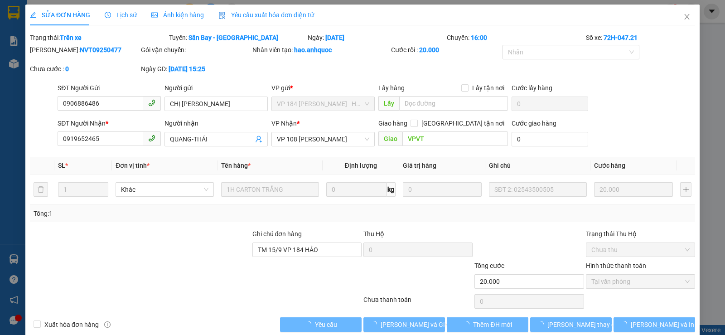 This screenshot has height=335, width=725. What do you see at coordinates (238, 38) in the screenshot?
I see `div: Tuyến:` at bounding box center [238, 38].